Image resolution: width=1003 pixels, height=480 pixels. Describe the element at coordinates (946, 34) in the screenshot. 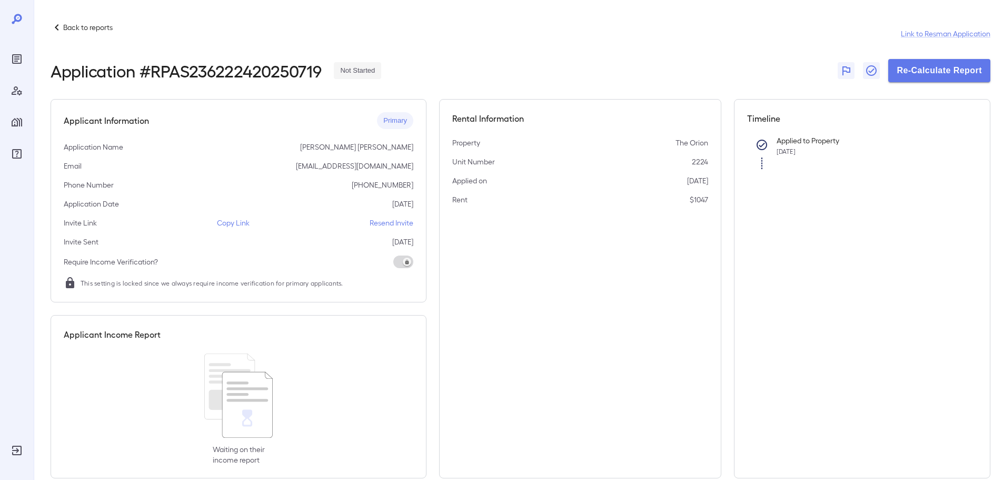

I see `a: Link to Resman Application` at that location.